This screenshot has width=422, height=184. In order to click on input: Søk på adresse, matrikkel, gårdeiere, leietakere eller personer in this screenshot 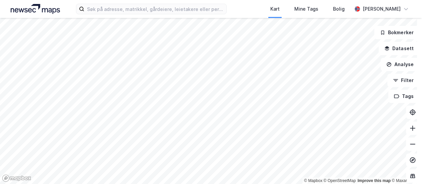, I will do `click(155, 9)`.